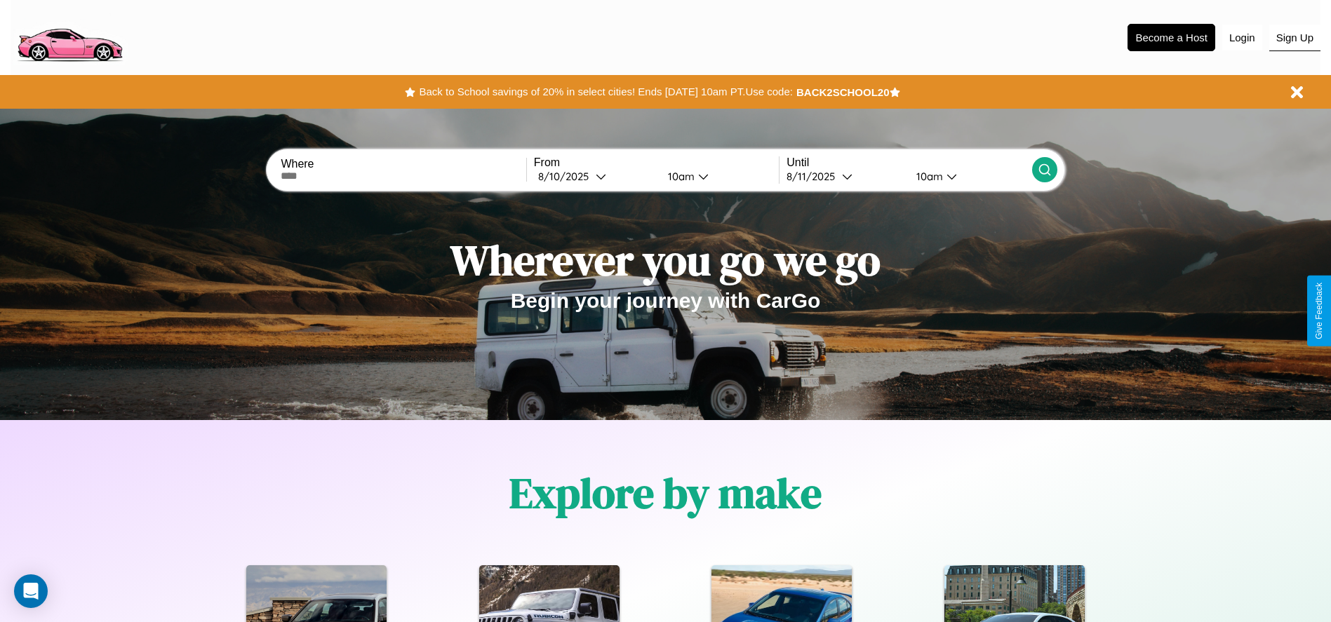 The width and height of the screenshot is (1331, 622). Describe the element at coordinates (843, 92) in the screenshot. I see `b: BACK2SCHOOL20` at that location.